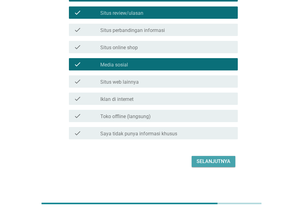  I want to click on label: Situs perbandingan informasi, so click(133, 30).